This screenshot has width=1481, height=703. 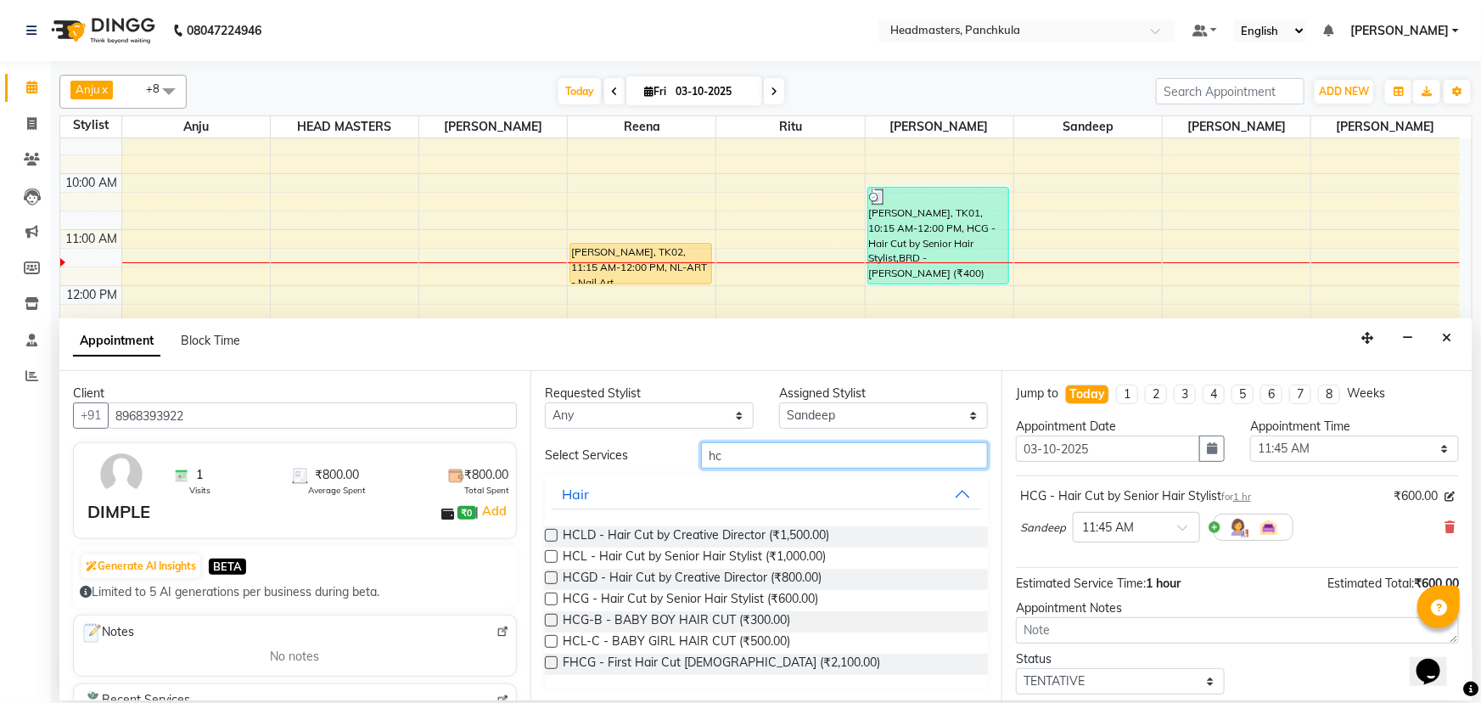 What do you see at coordinates (1127, 394) in the screenshot?
I see `li: 1` at bounding box center [1127, 394].